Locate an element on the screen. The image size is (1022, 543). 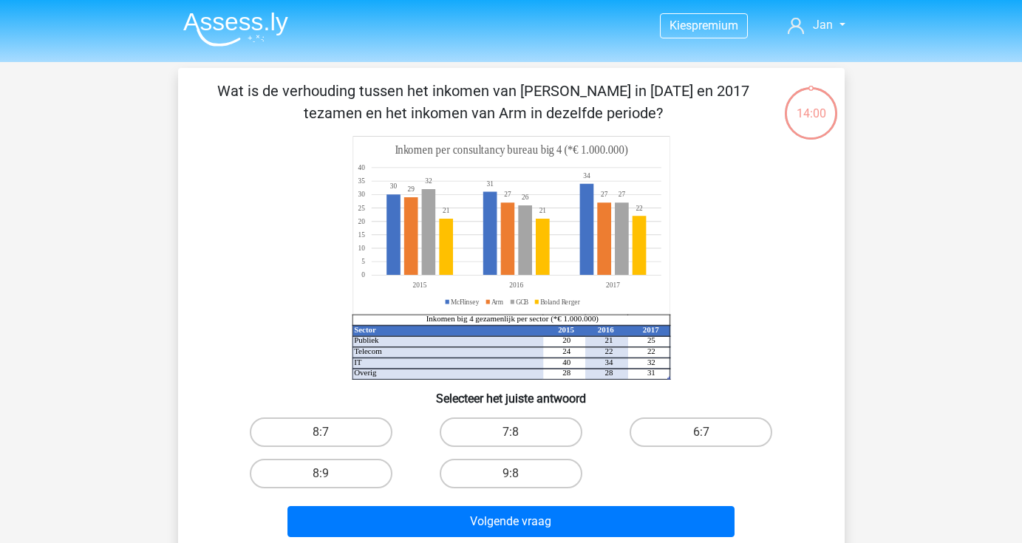
tspan: Overig is located at coordinates (365, 373).